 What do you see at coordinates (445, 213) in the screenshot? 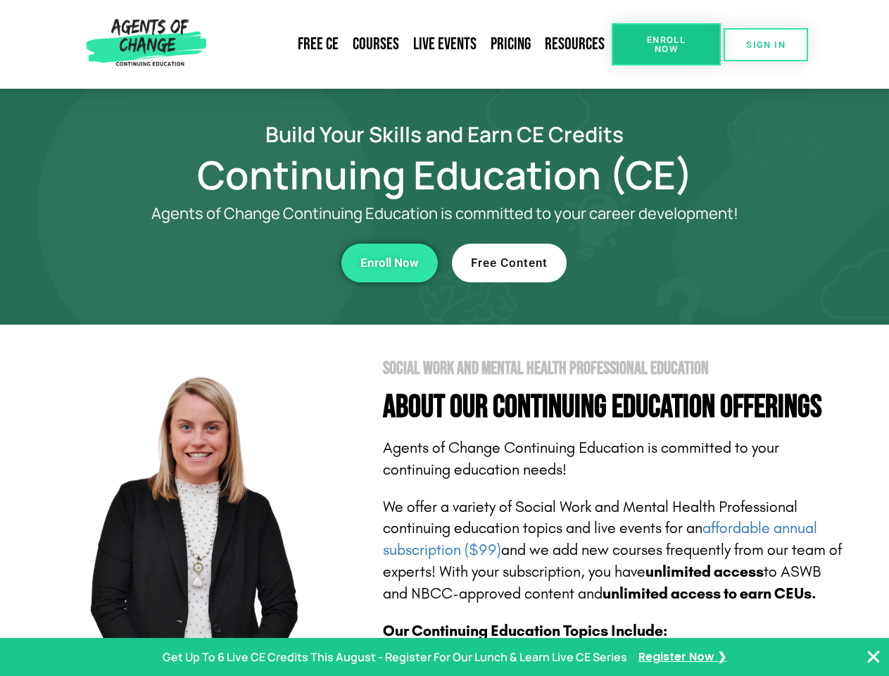
I see `p: Agents of Change Continuing Education is committed to your career development!` at bounding box center [445, 213].